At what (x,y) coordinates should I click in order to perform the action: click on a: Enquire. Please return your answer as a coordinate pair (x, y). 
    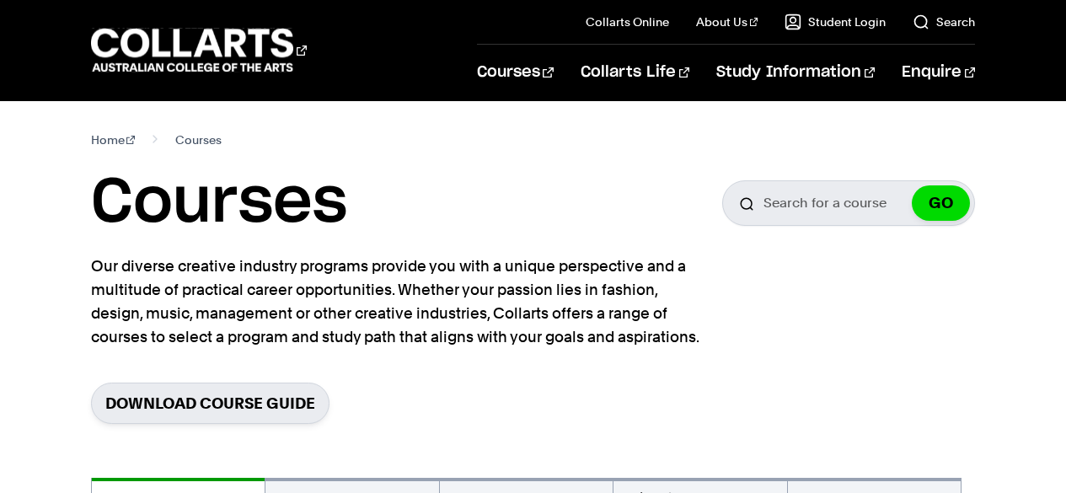
    Looking at the image, I should click on (938, 72).